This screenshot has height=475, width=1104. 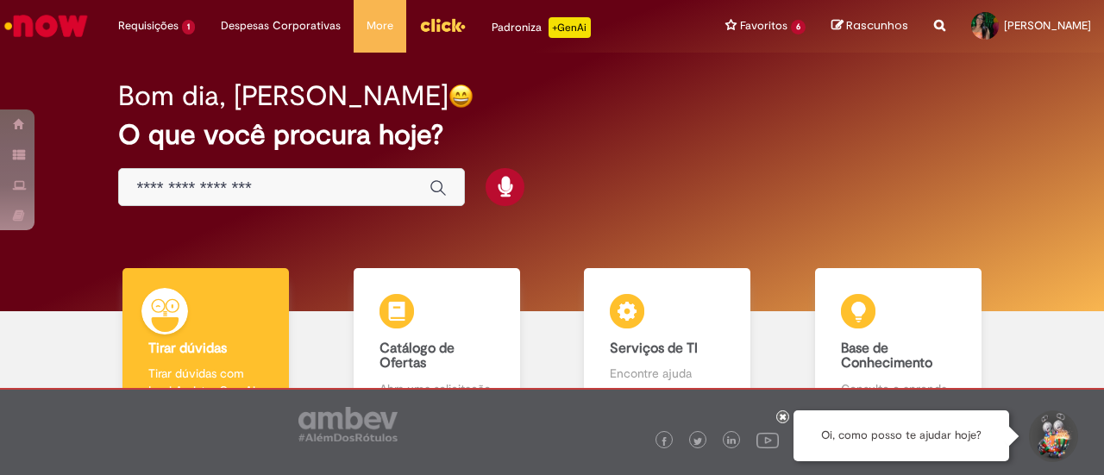 What do you see at coordinates (731, 442) in the screenshot?
I see `img: logo_footer_linkedin.png` at bounding box center [731, 442].